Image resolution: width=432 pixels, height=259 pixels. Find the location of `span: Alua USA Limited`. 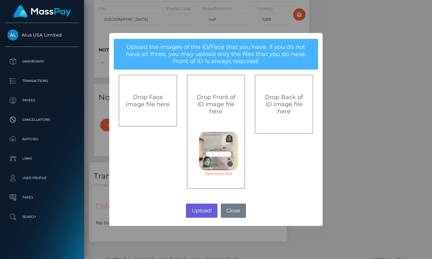

span: Alua USA Limited is located at coordinates (42, 35).